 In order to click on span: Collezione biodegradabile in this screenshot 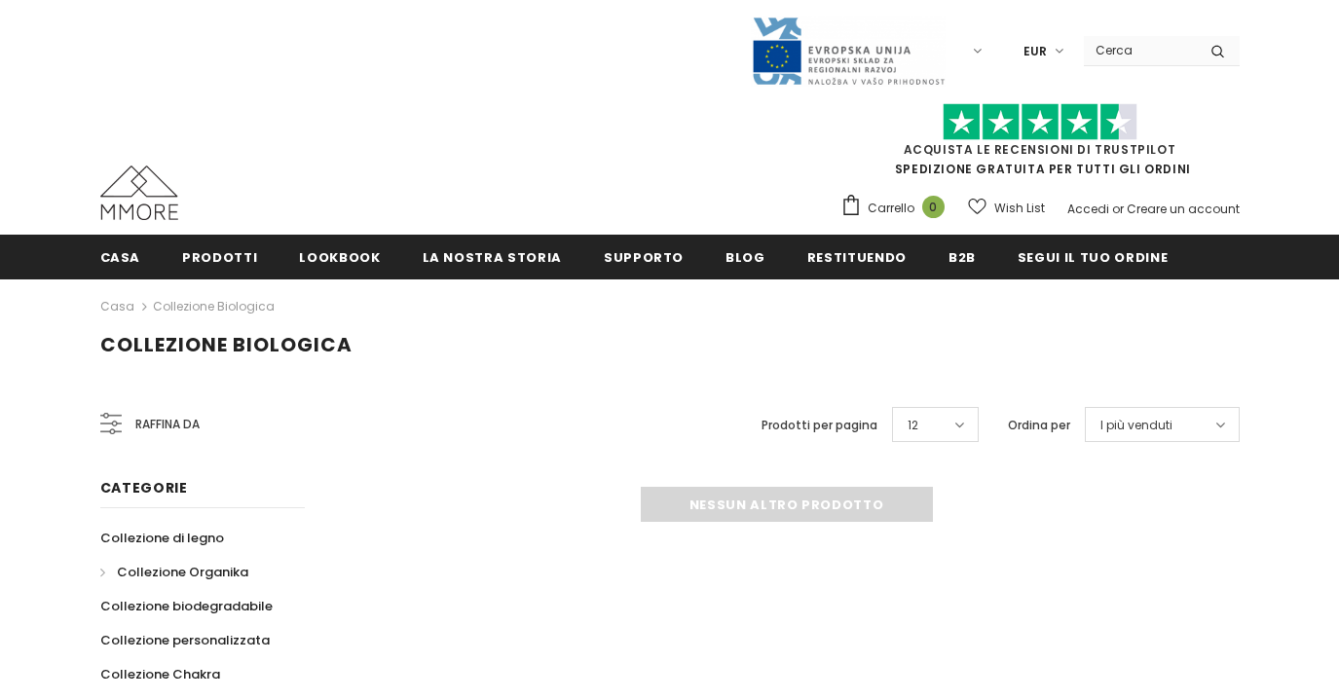, I will do `click(186, 606)`.